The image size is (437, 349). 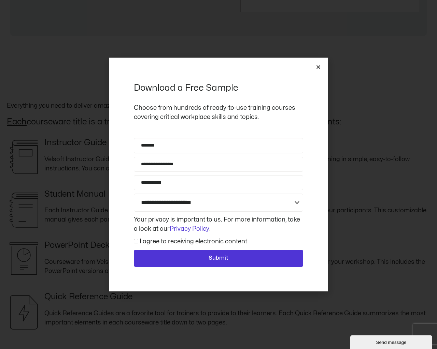 I want to click on label: I agree to receiving electronic content, so click(x=193, y=241).